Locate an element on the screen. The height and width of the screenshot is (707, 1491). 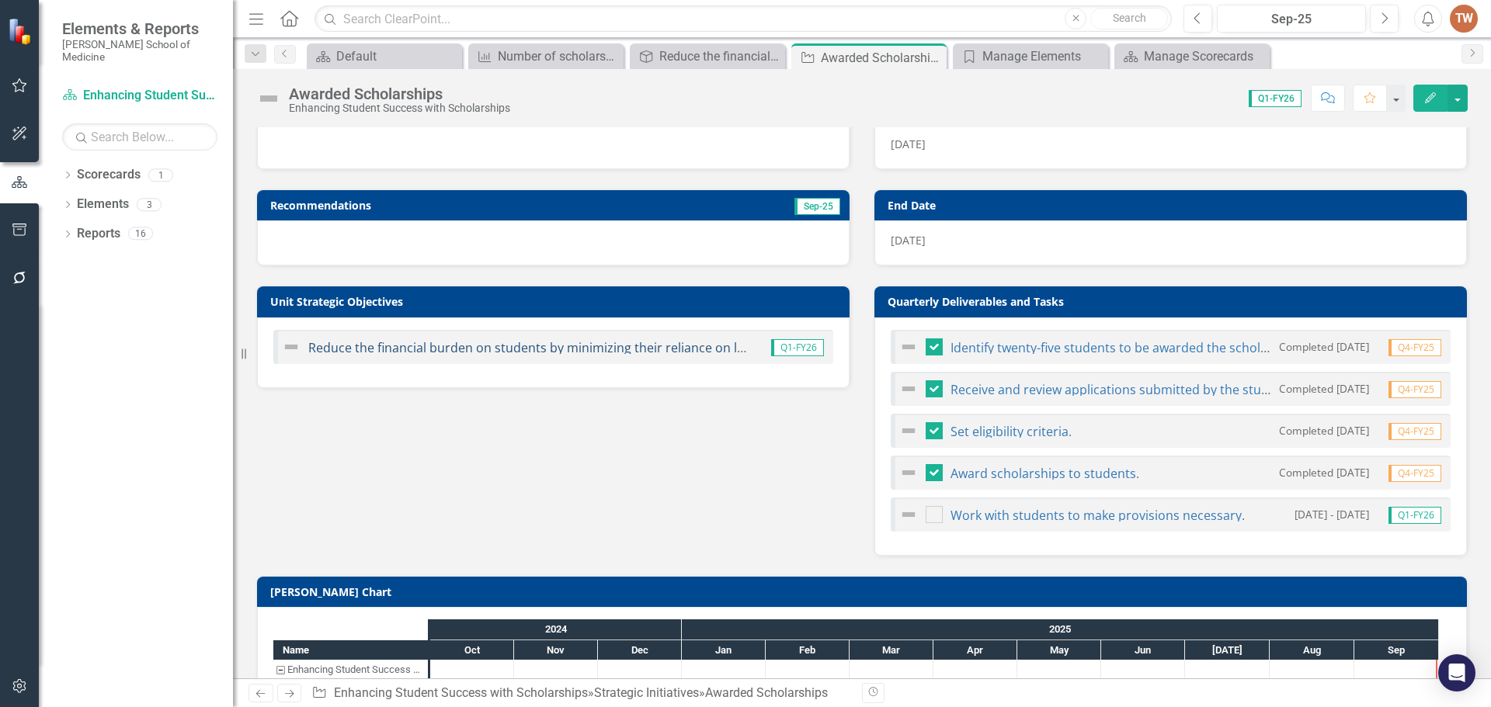
span: Elements & Reports is located at coordinates (140, 29).